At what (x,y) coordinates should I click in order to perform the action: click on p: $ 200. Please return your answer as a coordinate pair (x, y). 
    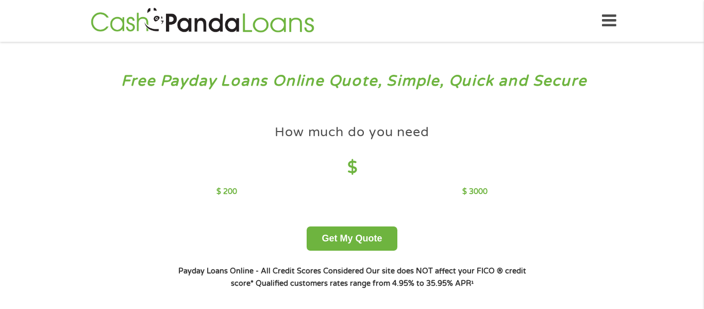
    Looking at the image, I should click on (227, 192).